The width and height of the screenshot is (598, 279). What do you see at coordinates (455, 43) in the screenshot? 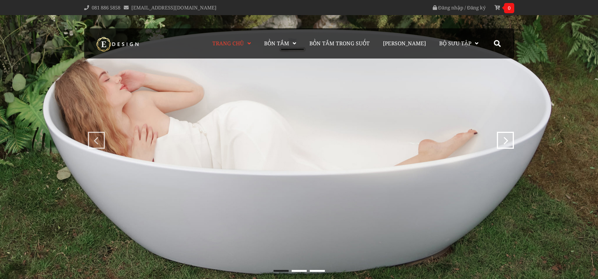
I see `span: Bộ Sưu Tập` at bounding box center [455, 43].